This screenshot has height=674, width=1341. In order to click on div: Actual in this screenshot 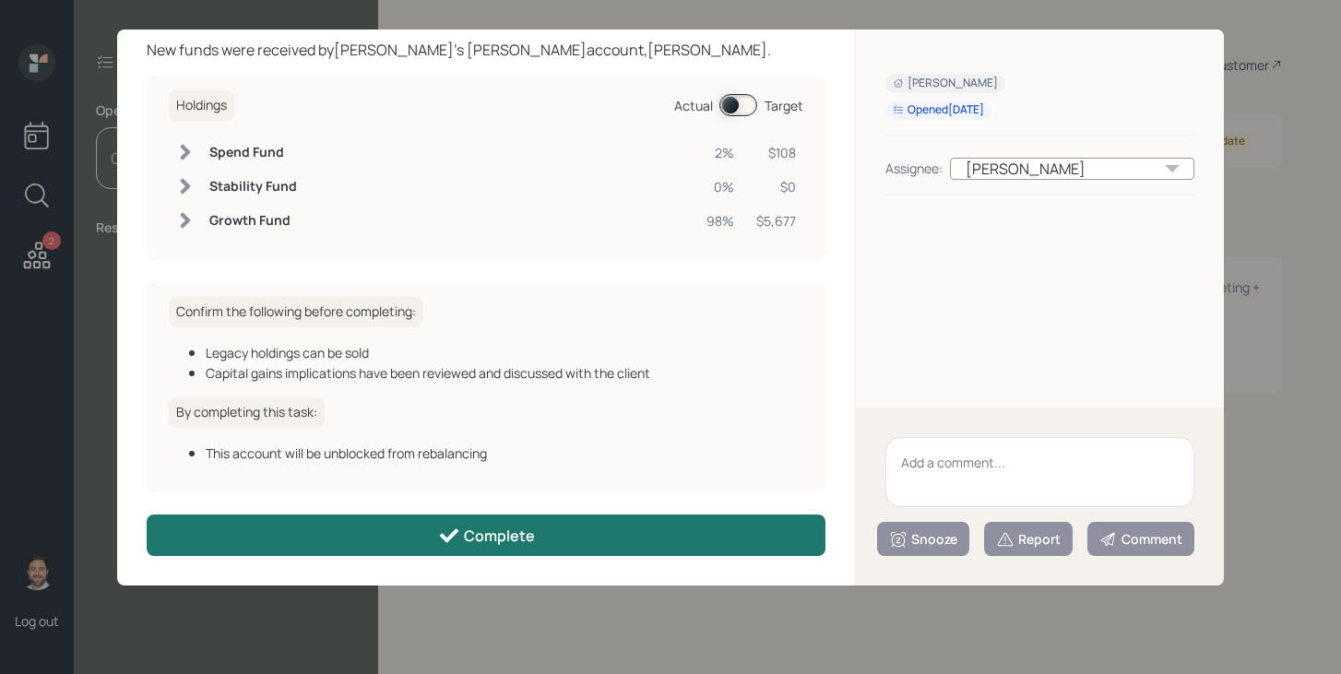, I will do `click(693, 105)`.